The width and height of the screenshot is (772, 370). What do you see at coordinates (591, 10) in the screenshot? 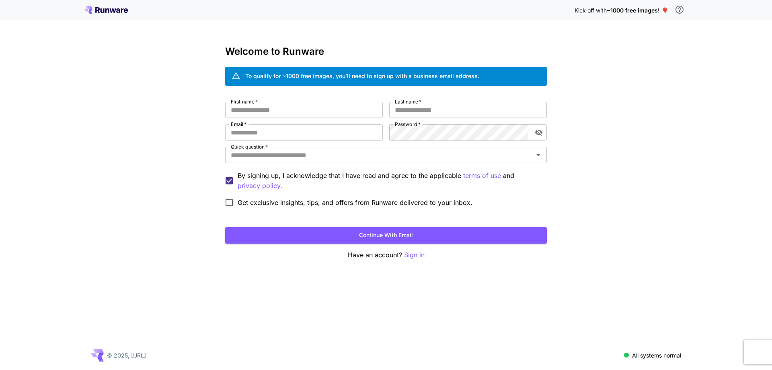
I see `span: Kick off with` at bounding box center [591, 10].